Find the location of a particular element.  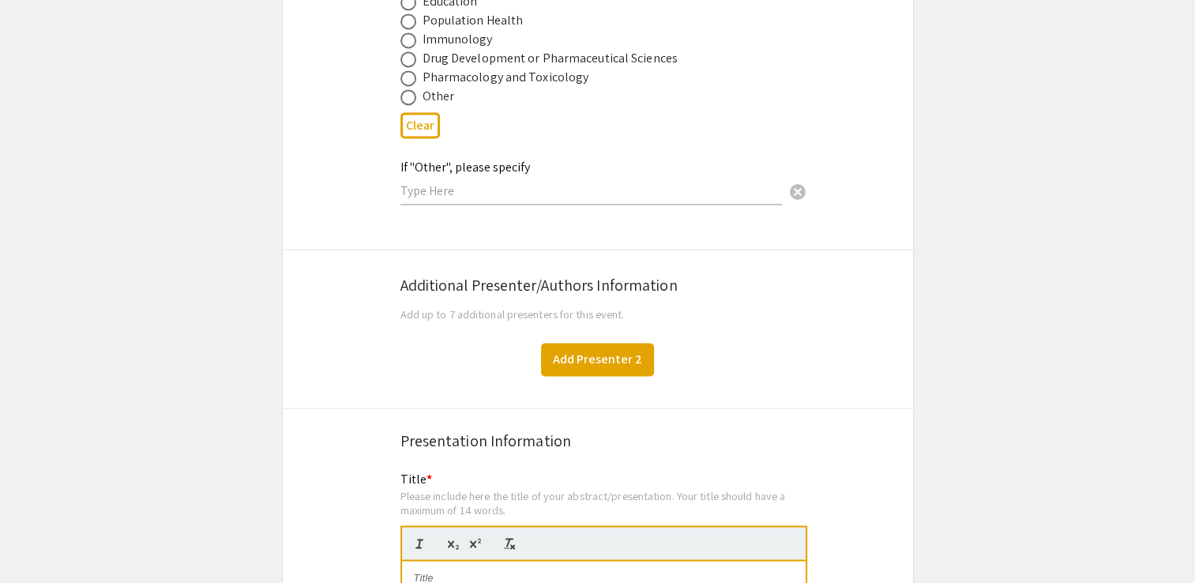

div: Immunology is located at coordinates (457, 39).